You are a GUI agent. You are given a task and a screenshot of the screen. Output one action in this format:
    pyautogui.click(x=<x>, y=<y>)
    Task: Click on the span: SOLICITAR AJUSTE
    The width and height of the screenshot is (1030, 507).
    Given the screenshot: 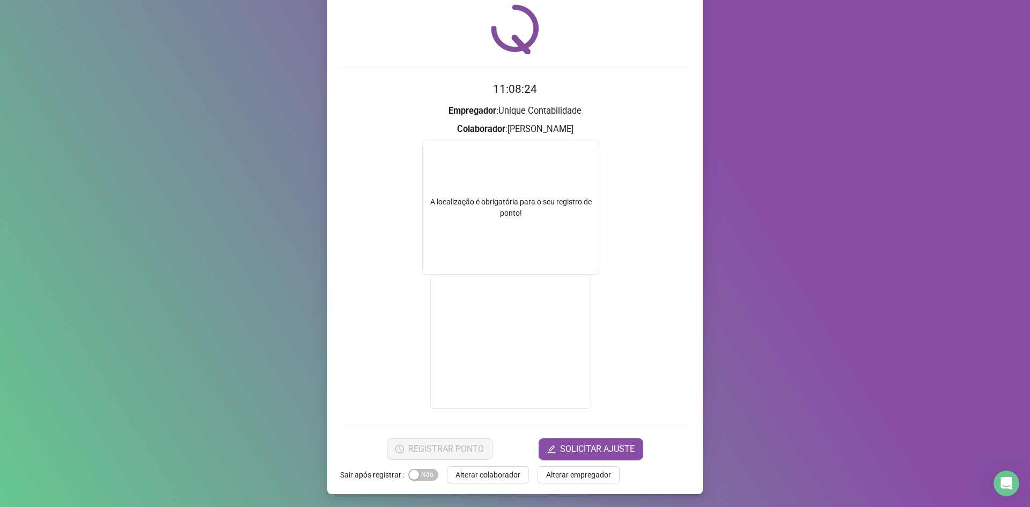 What is the action you would take?
    pyautogui.click(x=597, y=449)
    